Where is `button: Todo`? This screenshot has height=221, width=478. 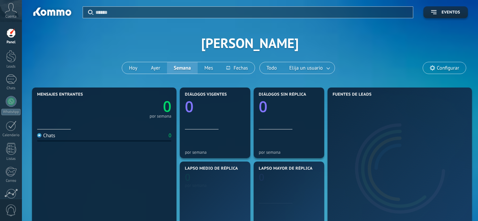
button: Todo is located at coordinates (271, 68).